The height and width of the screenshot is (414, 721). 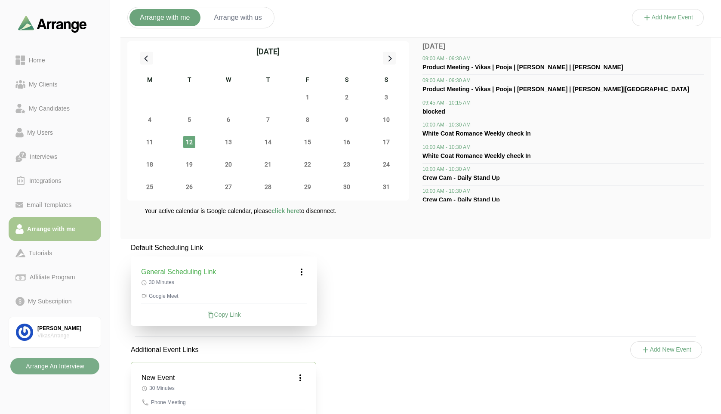 What do you see at coordinates (189, 187) in the screenshot?
I see `span: Tuesday 26 August 2025` at bounding box center [189, 187].